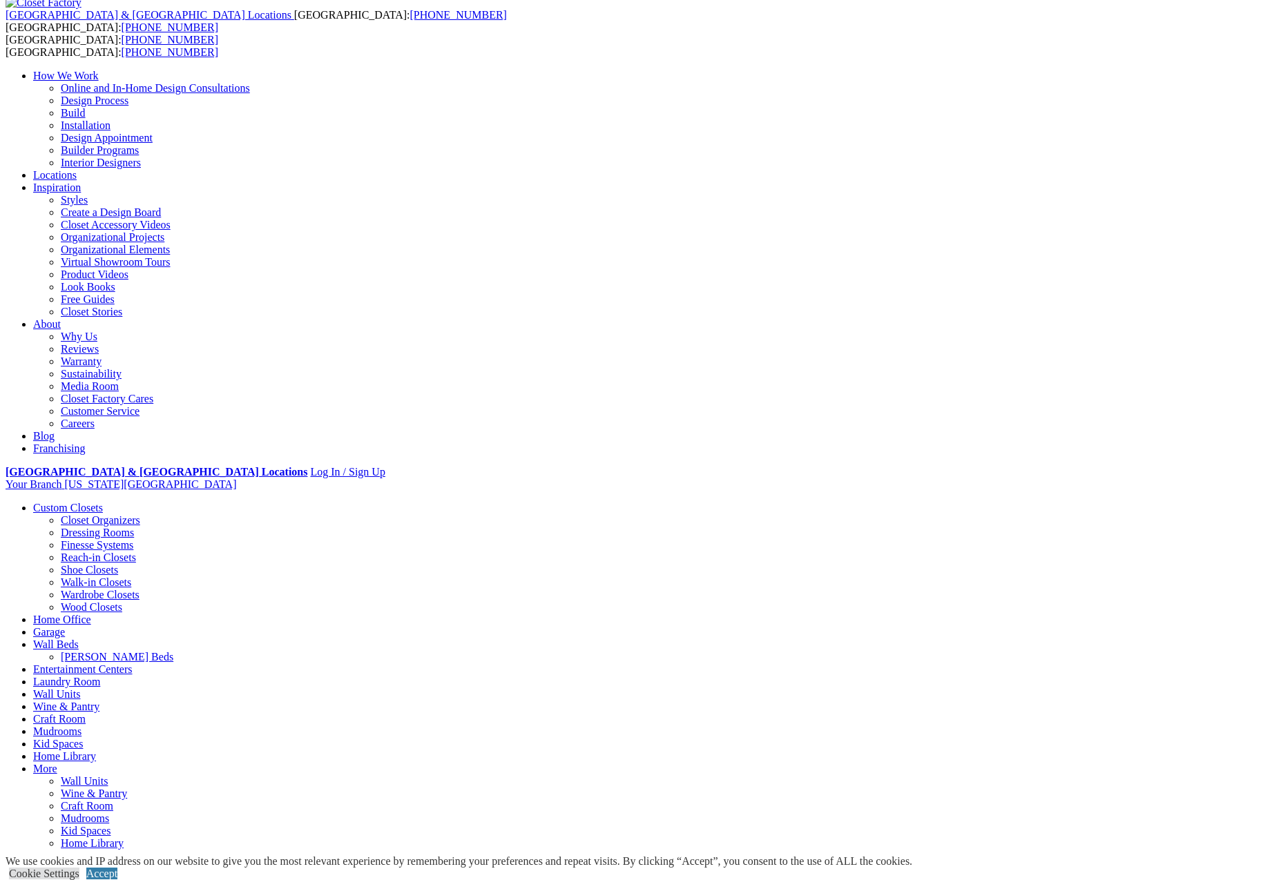 This screenshot has height=880, width=1261. What do you see at coordinates (81, 361) in the screenshot?
I see `a: Warranty` at bounding box center [81, 361].